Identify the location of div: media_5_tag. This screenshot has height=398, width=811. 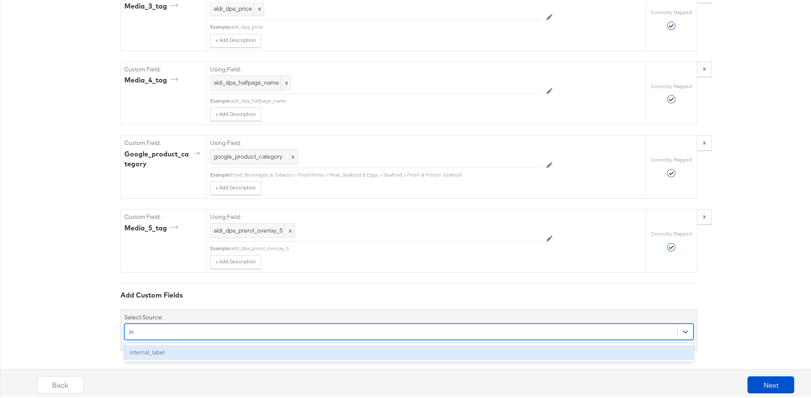
(152, 226).